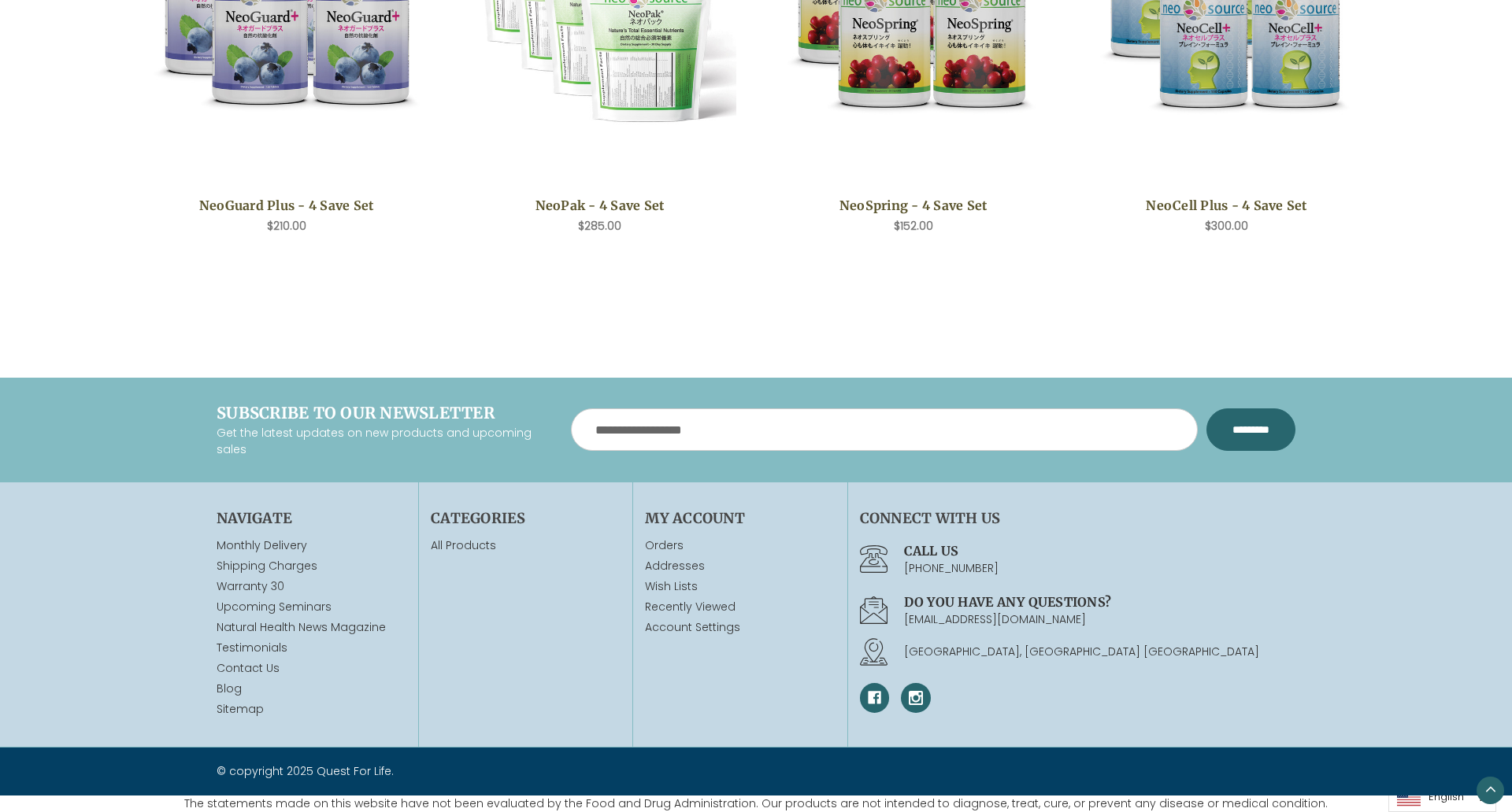  I want to click on h4: Do you have any questions?, so click(1100, 603).